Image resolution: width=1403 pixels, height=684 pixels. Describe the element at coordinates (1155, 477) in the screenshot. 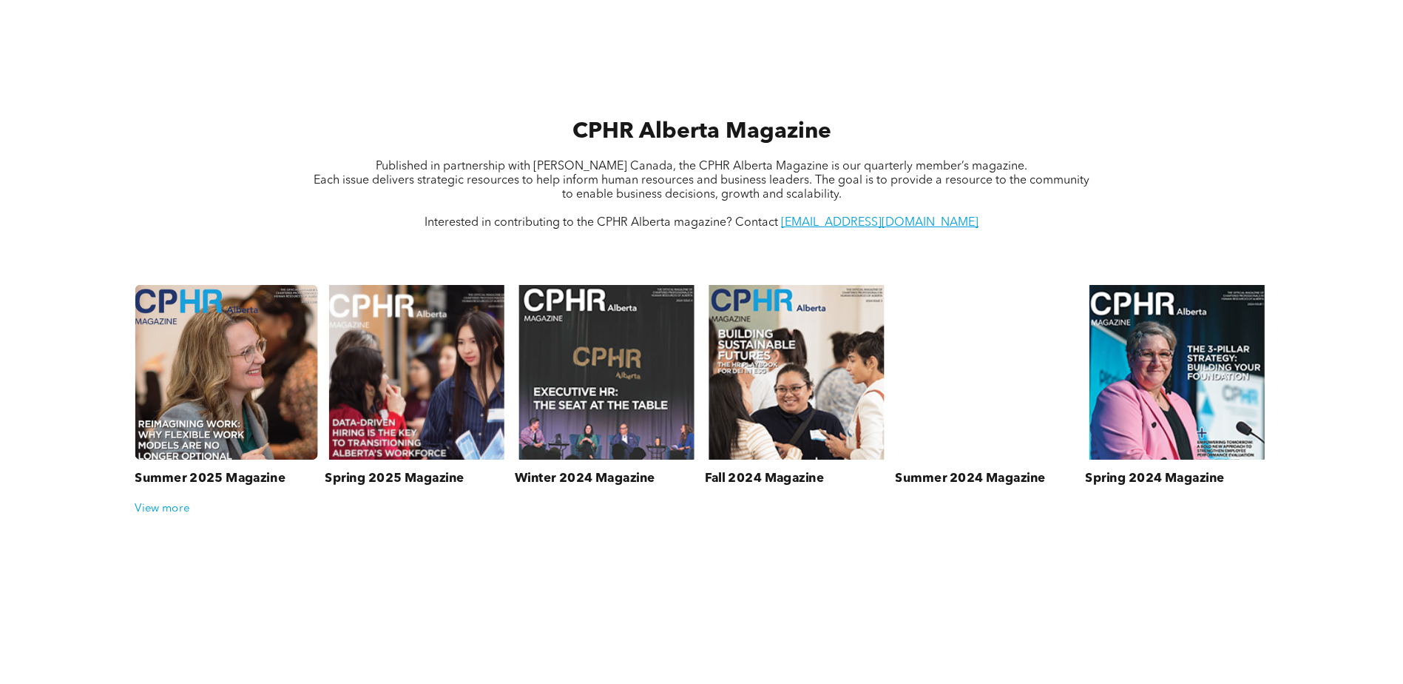

I see `h3: Spring 2024 Magazine` at that location.